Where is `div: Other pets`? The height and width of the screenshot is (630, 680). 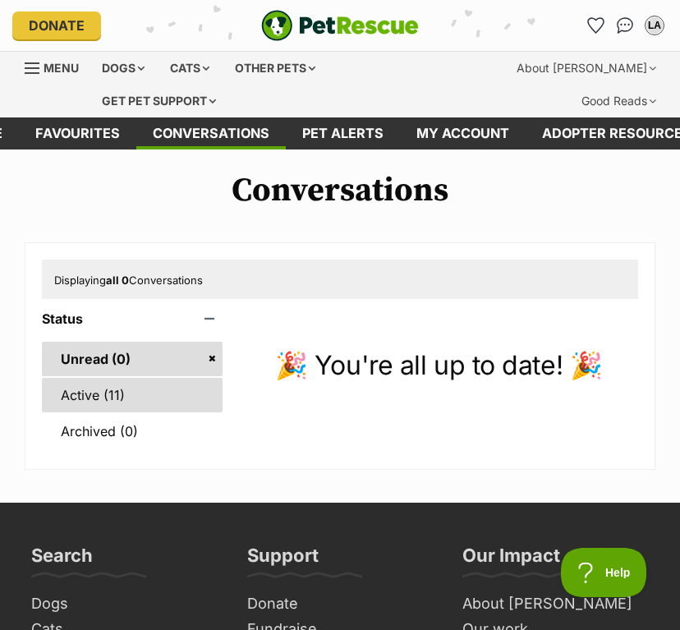
div: Other pets is located at coordinates (275, 68).